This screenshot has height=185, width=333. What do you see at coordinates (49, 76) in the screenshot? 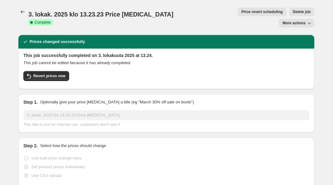
I see `span: Revert prices now` at bounding box center [49, 76].